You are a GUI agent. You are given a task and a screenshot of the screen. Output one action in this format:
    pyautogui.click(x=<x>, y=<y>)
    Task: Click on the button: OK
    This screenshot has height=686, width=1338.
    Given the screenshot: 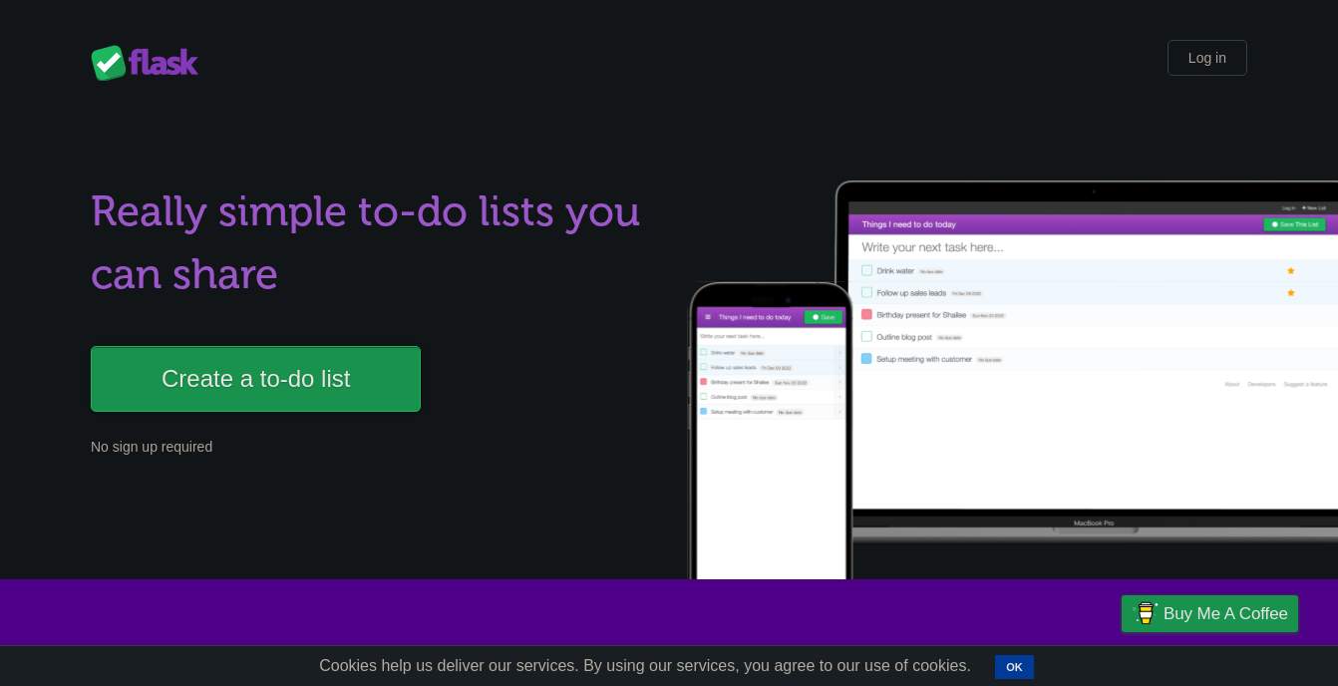 What is the action you would take?
    pyautogui.click(x=1014, y=667)
    